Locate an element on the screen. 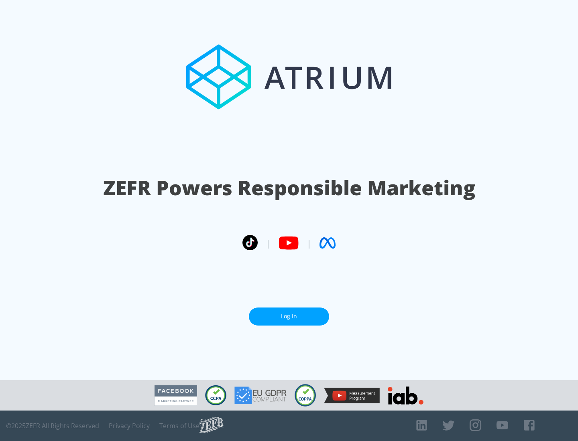 This screenshot has width=578, height=441. img: Facebook Marketing Partner is located at coordinates (176, 396).